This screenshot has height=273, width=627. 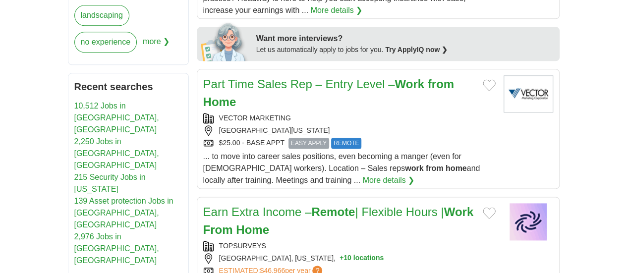 I want to click on div: Want more interviews?, so click(x=405, y=39).